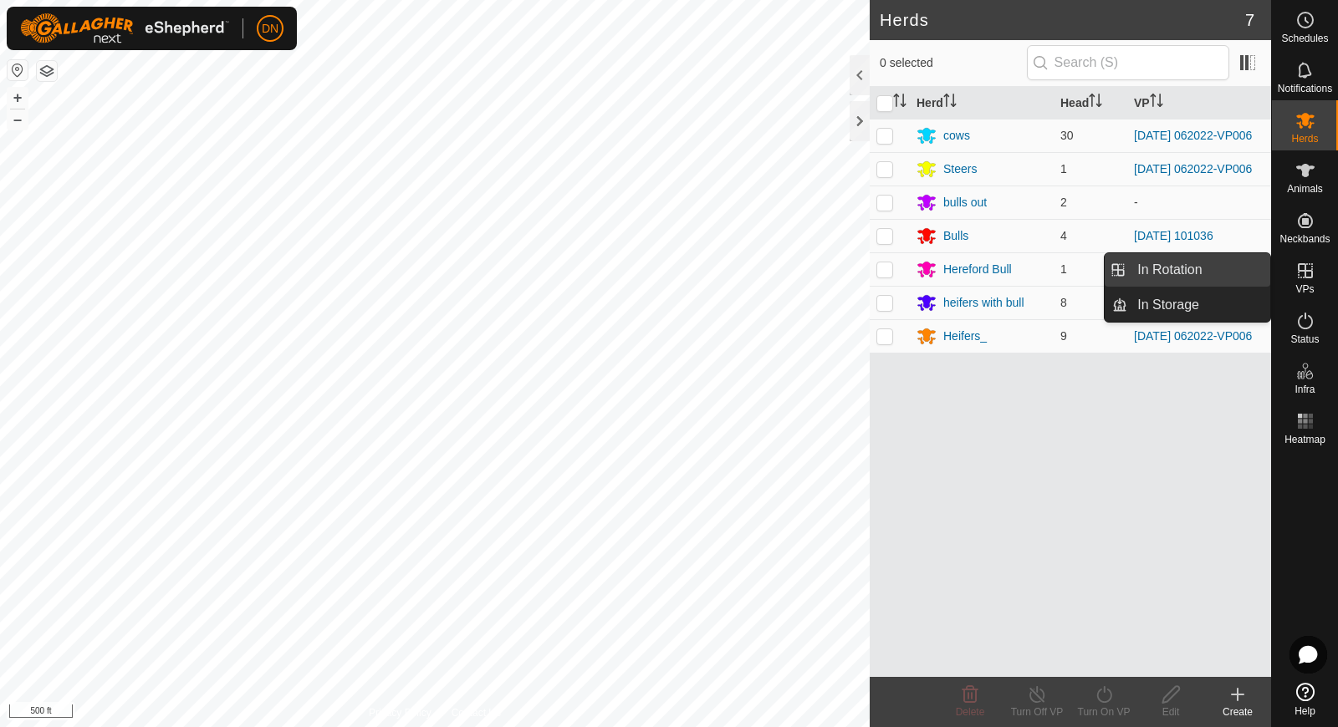  I want to click on span: 4, so click(1063, 236).